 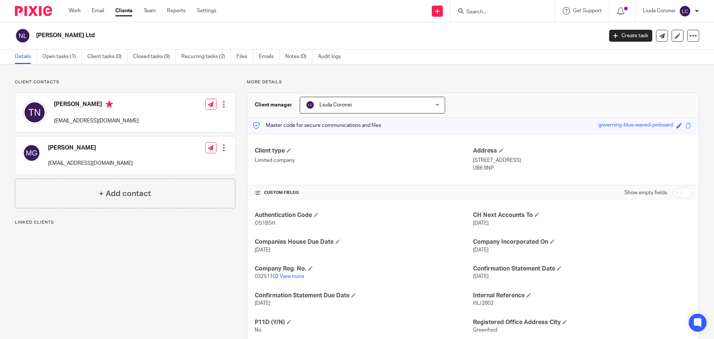 I want to click on p: Client contacts, so click(x=125, y=82).